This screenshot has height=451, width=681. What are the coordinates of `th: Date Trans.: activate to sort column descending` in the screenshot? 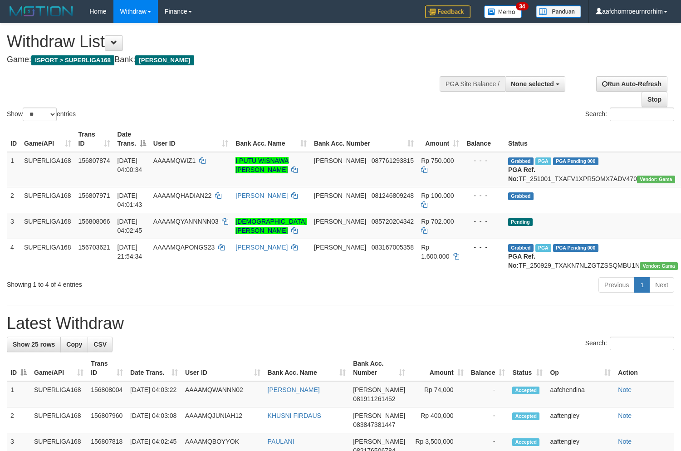 It's located at (132, 139).